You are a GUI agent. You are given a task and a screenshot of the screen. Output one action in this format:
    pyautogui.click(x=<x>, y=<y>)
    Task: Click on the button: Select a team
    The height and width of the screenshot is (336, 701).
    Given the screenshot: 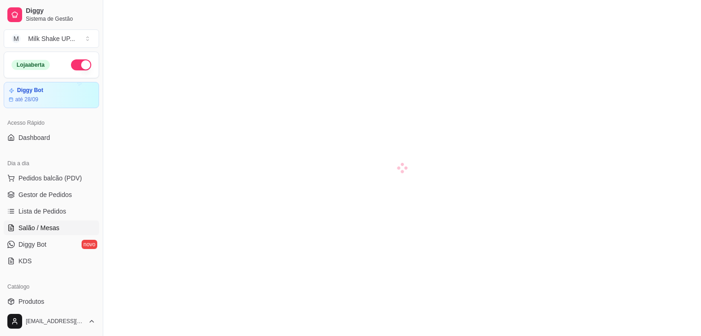 What is the action you would take?
    pyautogui.click(x=51, y=39)
    